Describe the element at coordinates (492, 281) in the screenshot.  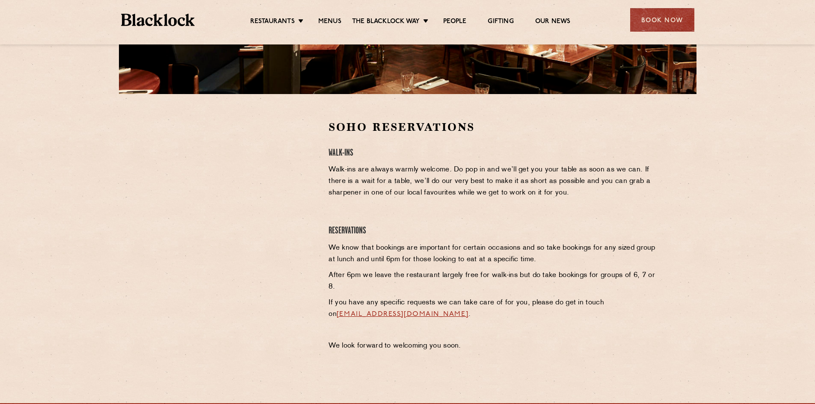
I see `p: After 6pm we leave the restaurant largely free for walk-ins but do take bookings for groups of 6,...` at that location.